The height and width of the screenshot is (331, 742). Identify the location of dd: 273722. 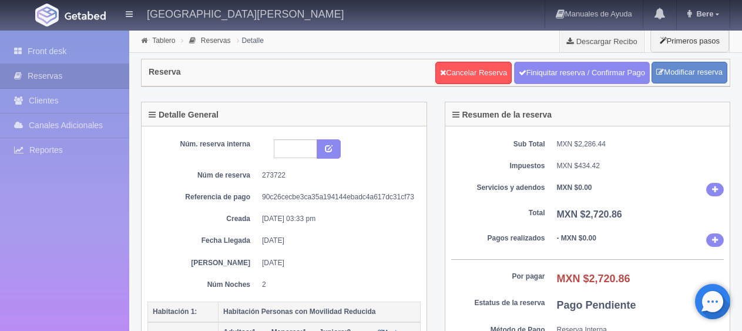
(337, 175).